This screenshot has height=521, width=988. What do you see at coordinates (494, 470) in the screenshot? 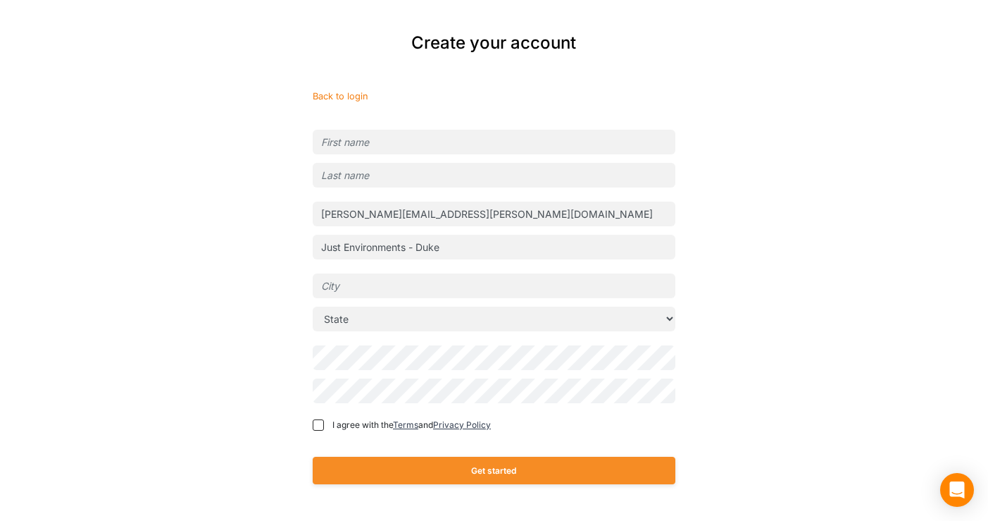
I see `button: Get started` at bounding box center [494, 470].